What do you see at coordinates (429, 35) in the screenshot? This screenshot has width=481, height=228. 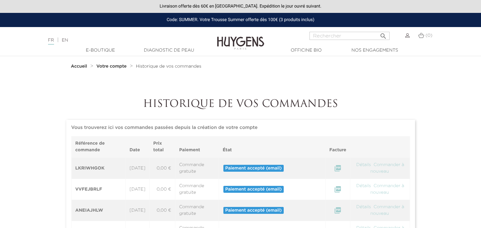 I see `span: (0)` at bounding box center [429, 35].